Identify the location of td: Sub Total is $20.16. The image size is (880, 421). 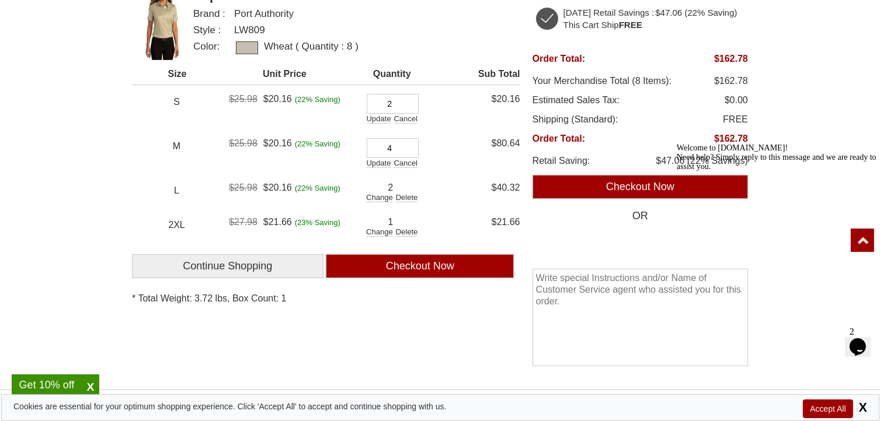
(479, 107).